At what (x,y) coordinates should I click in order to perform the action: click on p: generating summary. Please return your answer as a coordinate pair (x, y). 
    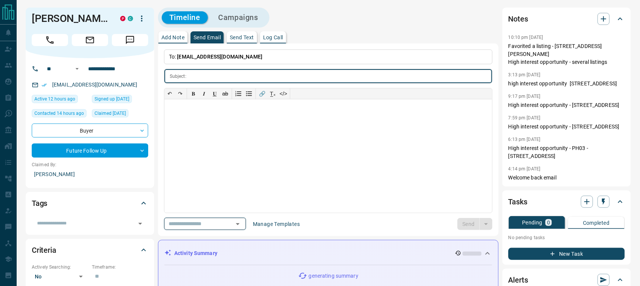
    Looking at the image, I should click on (334, 276).